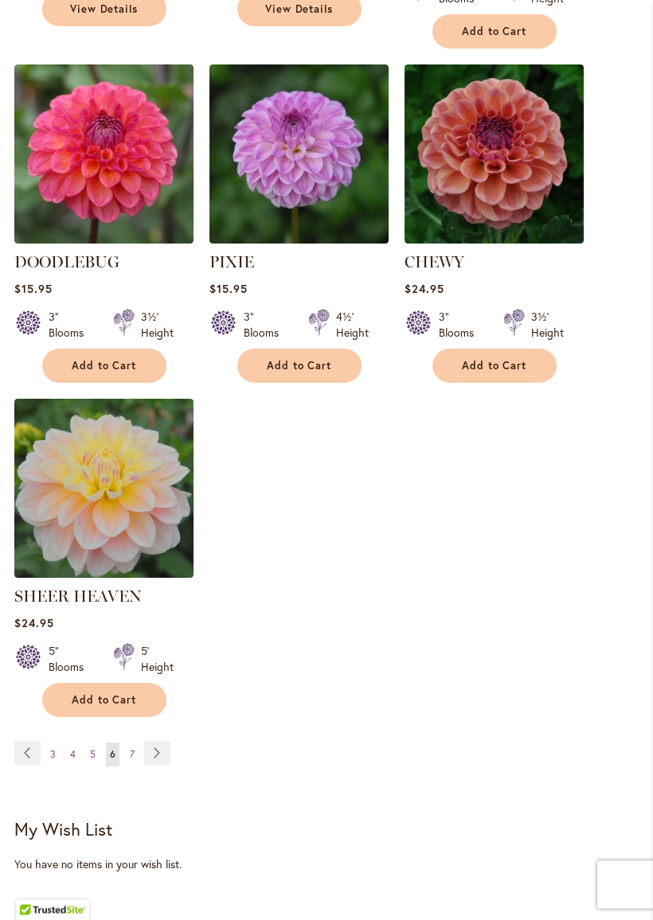 The height and width of the screenshot is (920, 653). Describe the element at coordinates (63, 829) in the screenshot. I see `strong: My Wish List` at that location.